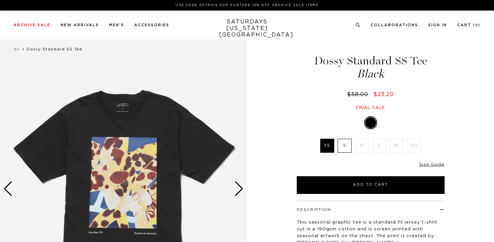 This screenshot has height=242, width=494. What do you see at coordinates (359, 94) in the screenshot?
I see `del: $58.00` at bounding box center [359, 94].